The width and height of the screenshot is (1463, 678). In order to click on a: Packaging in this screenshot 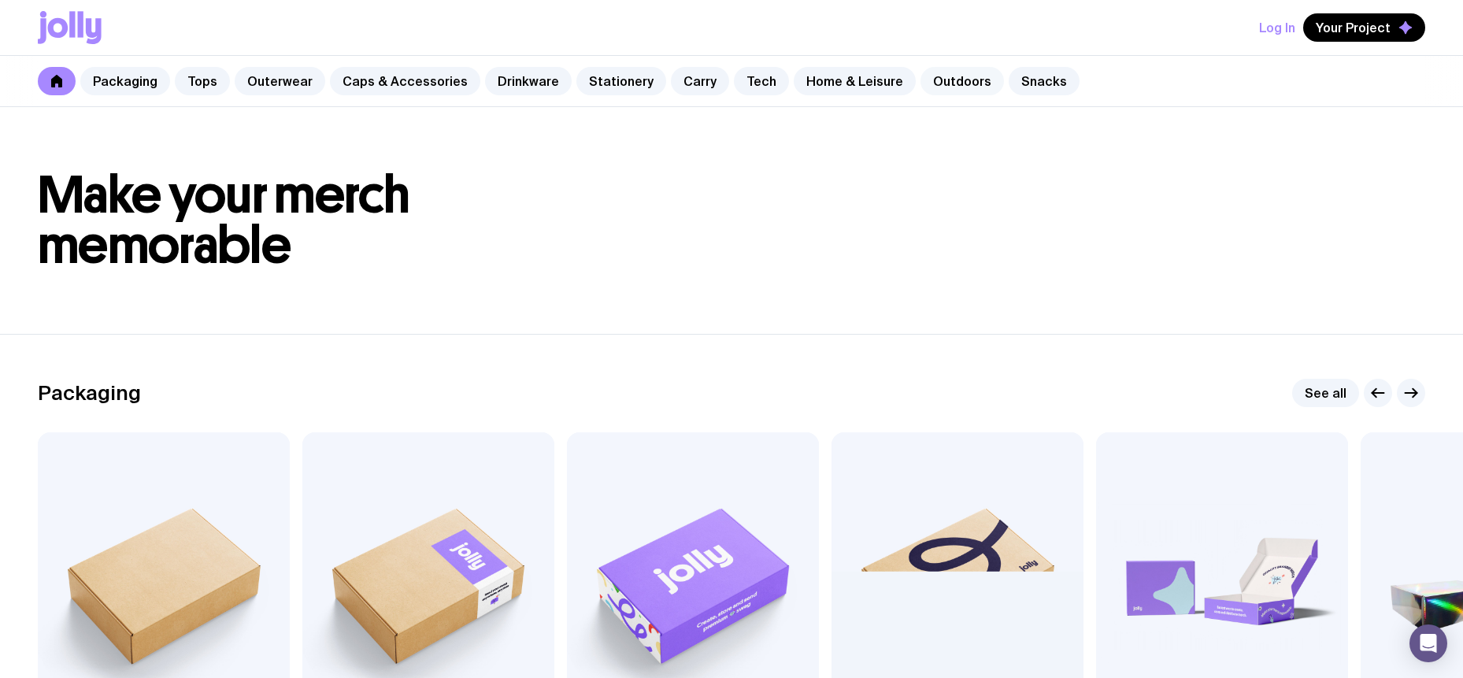, I will do `click(125, 81)`.